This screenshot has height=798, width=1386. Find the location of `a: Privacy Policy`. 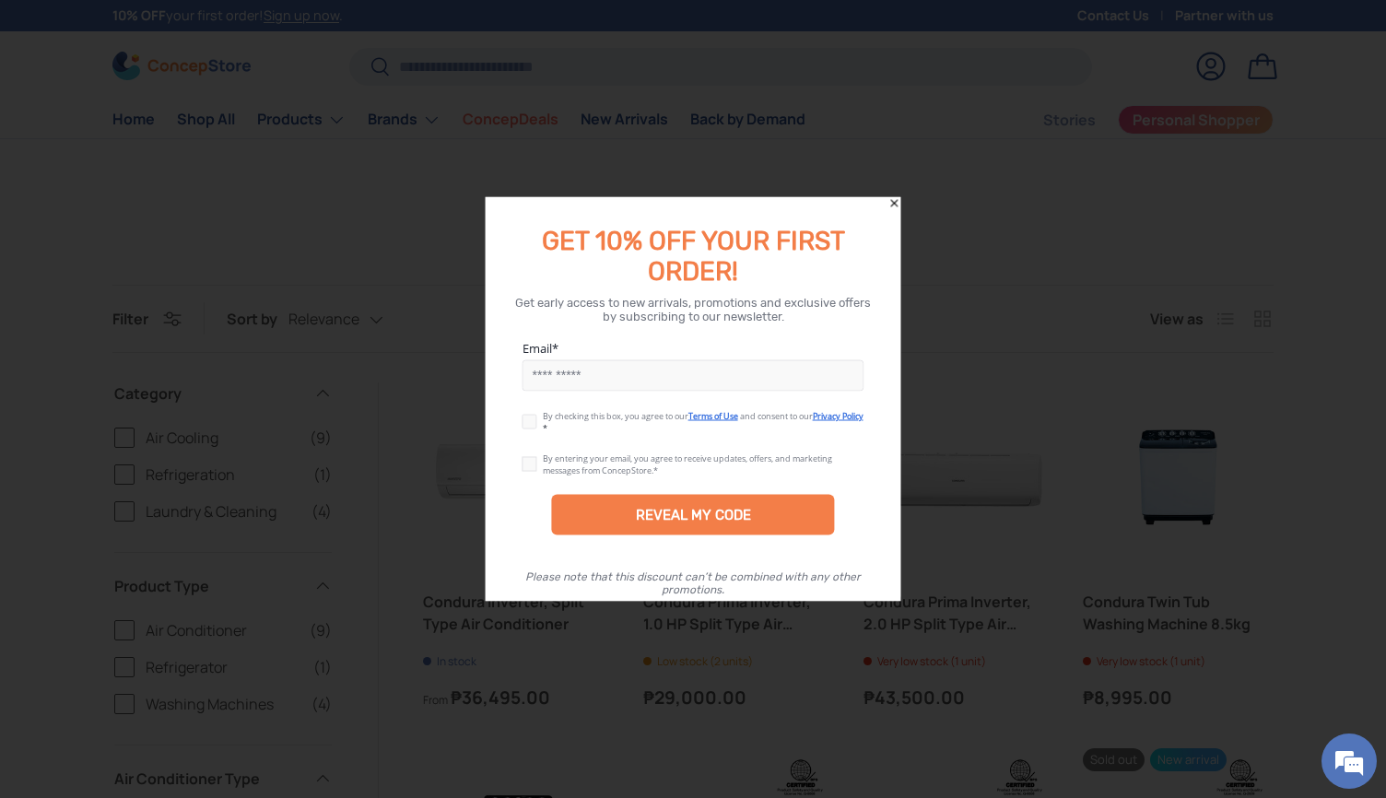

a: Privacy Policy is located at coordinates (838, 416).